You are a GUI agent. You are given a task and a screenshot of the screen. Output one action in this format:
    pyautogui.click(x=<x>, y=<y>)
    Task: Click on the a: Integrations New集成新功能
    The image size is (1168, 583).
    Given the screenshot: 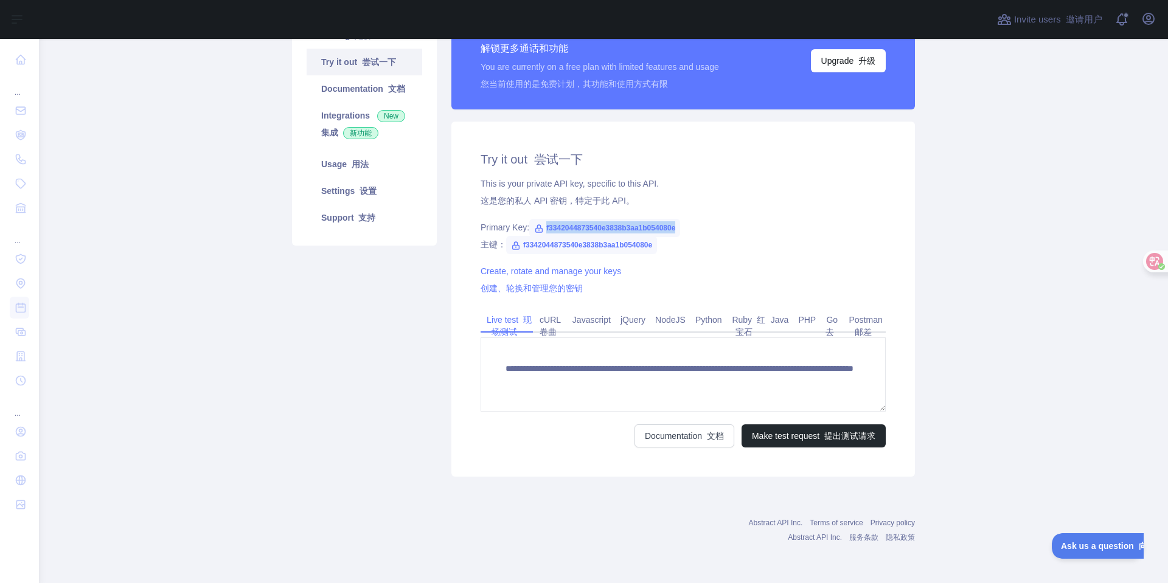 What is the action you would take?
    pyautogui.click(x=364, y=127)
    